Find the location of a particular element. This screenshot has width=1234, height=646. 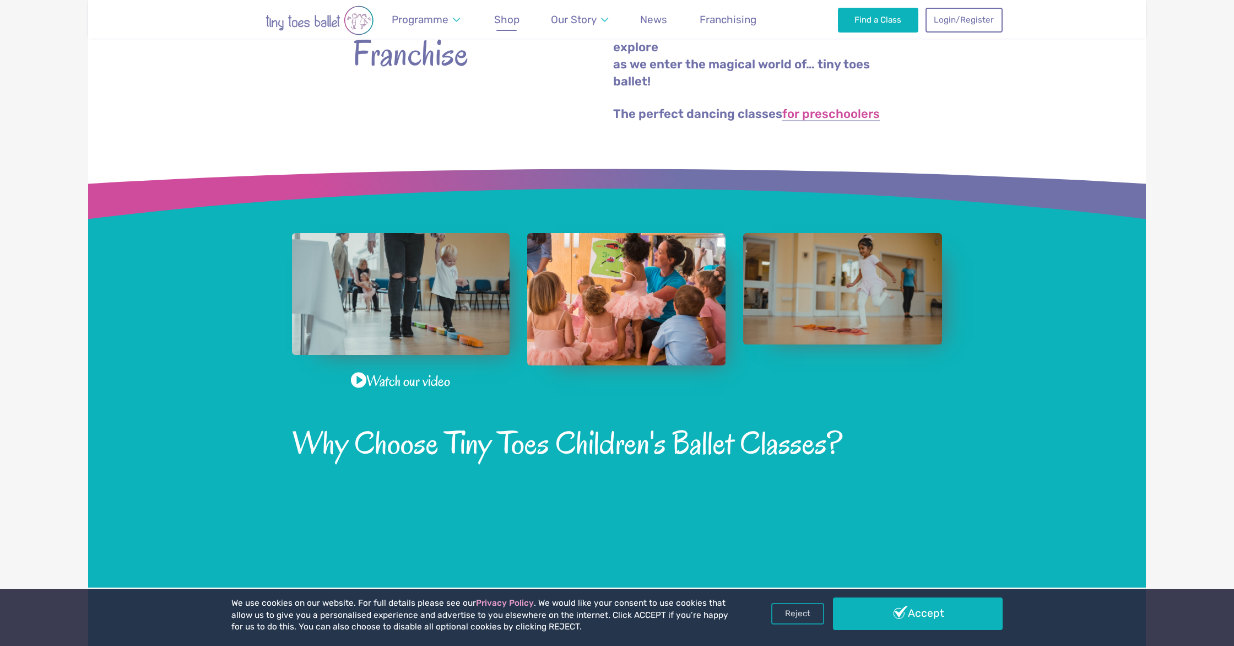

span: Franchising is located at coordinates (728, 19).